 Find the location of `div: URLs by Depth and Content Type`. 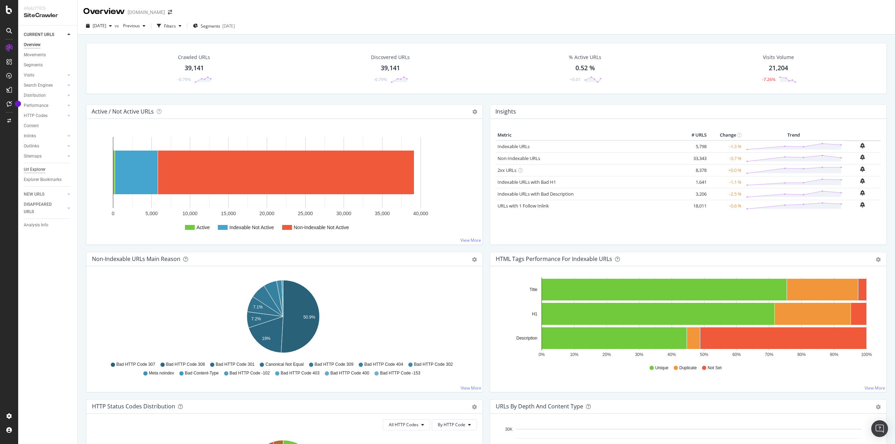

div: URLs by Depth and Content Type is located at coordinates (539, 407).